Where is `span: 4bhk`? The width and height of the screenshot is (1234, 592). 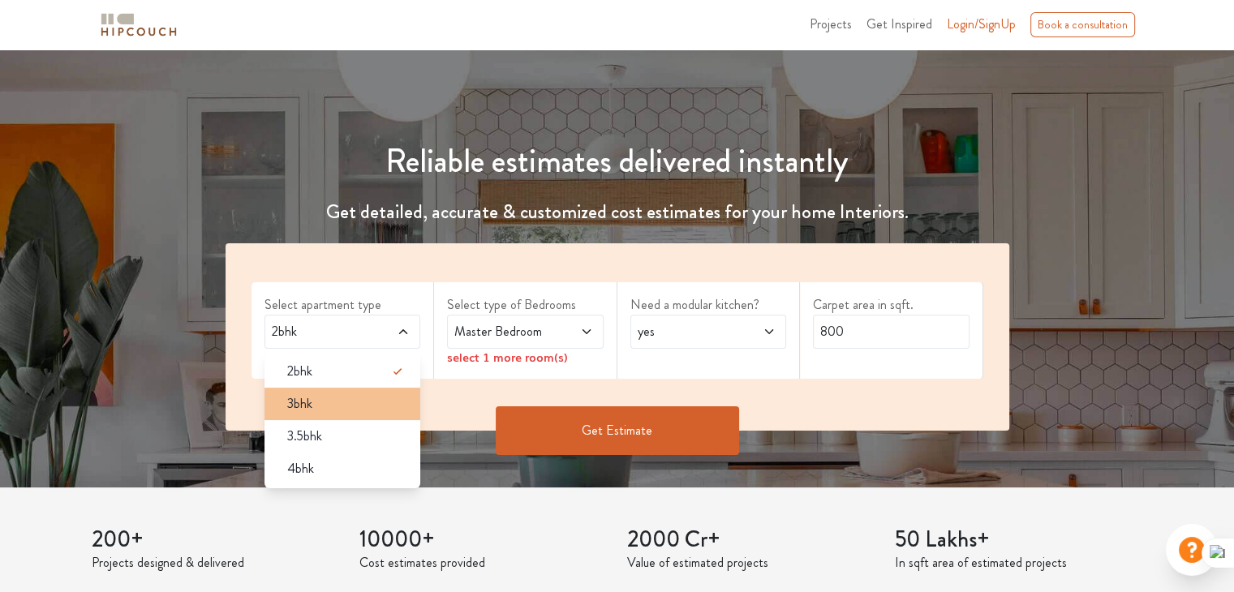
span: 4bhk is located at coordinates (300, 469).